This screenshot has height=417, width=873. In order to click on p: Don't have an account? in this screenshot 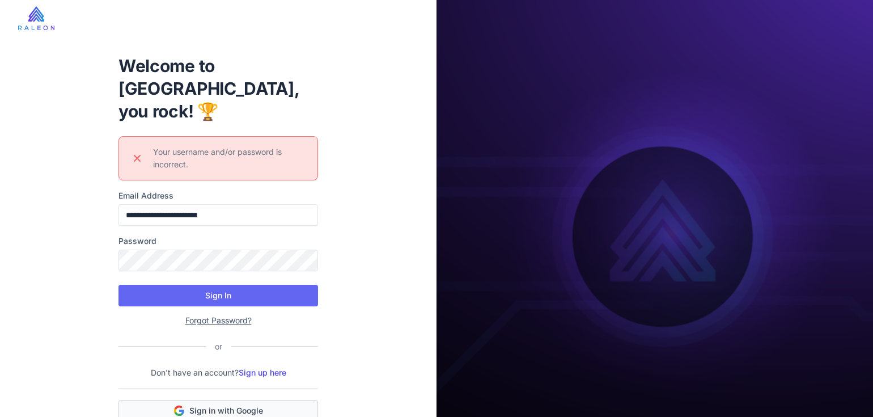, I will do `click(218, 373)`.